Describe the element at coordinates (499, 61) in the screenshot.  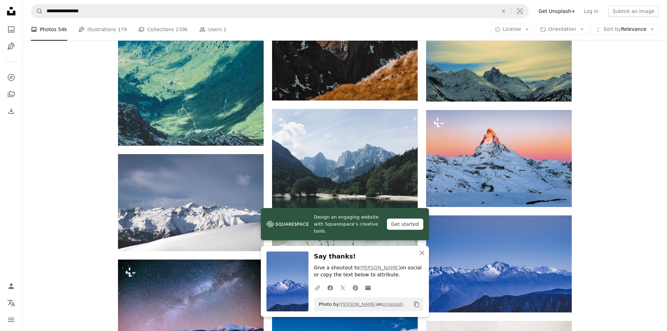
I see `img: snowcaps mountain` at that location.